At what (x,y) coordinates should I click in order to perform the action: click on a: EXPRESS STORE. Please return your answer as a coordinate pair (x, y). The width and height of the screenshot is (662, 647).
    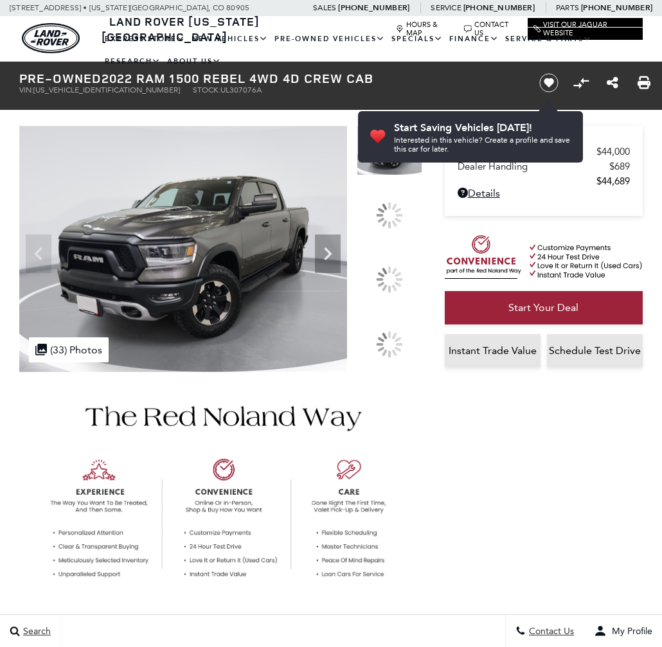
    Looking at the image, I should click on (145, 39).